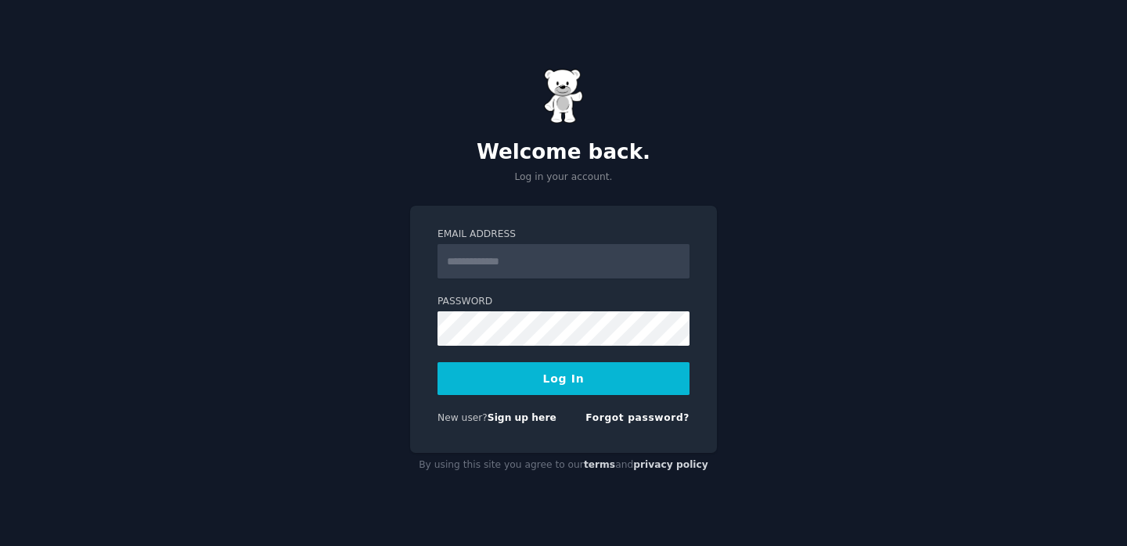  What do you see at coordinates (671, 465) in the screenshot?
I see `a: privacy policy` at bounding box center [671, 465].